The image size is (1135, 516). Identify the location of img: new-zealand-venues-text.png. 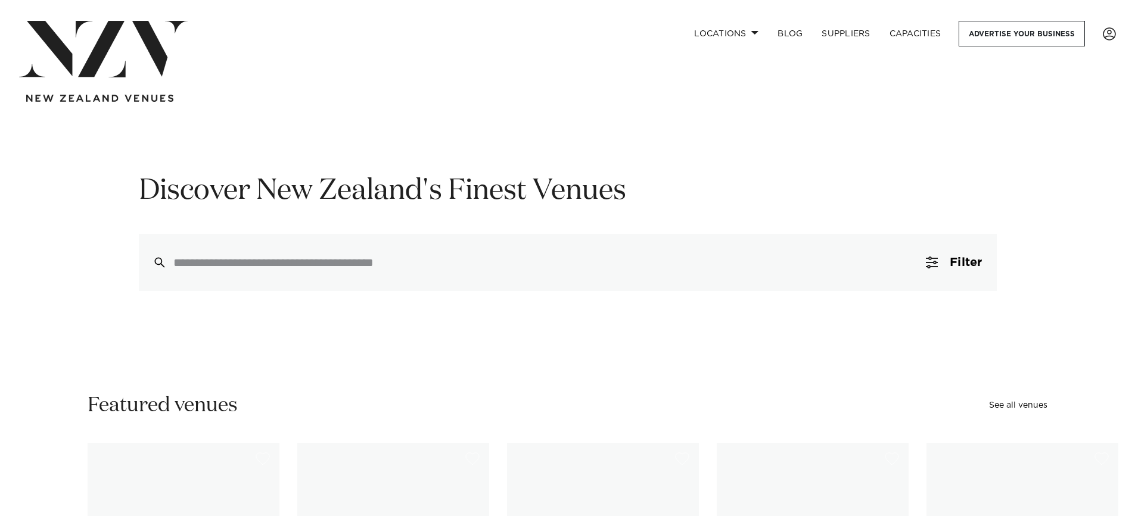
(99, 98).